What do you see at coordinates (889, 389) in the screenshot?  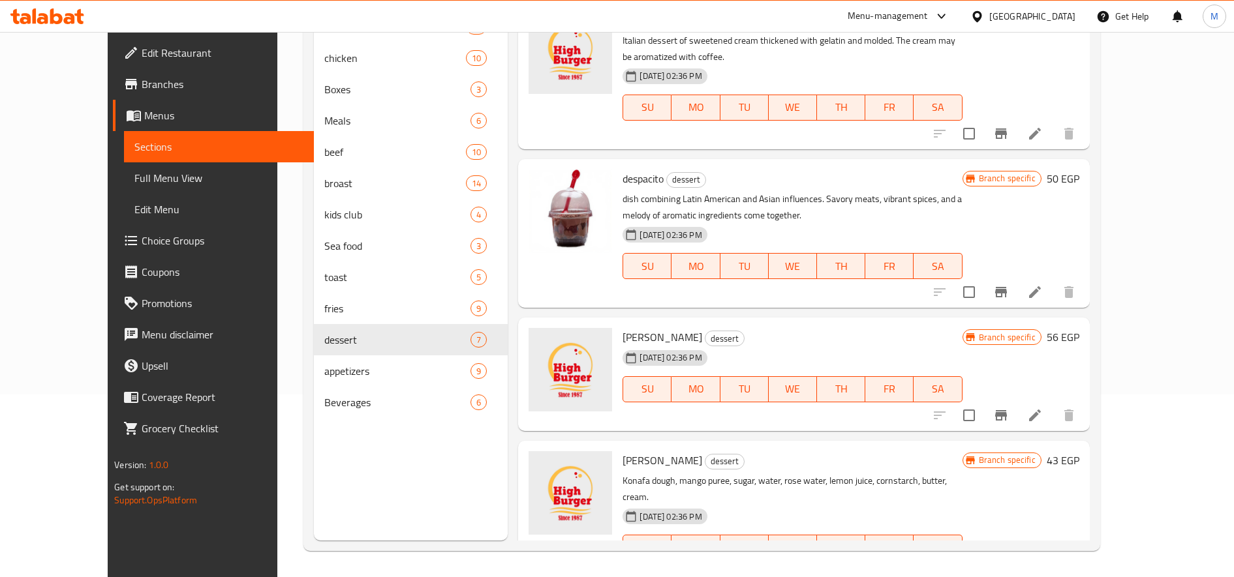 I see `button: FR` at bounding box center [889, 389].